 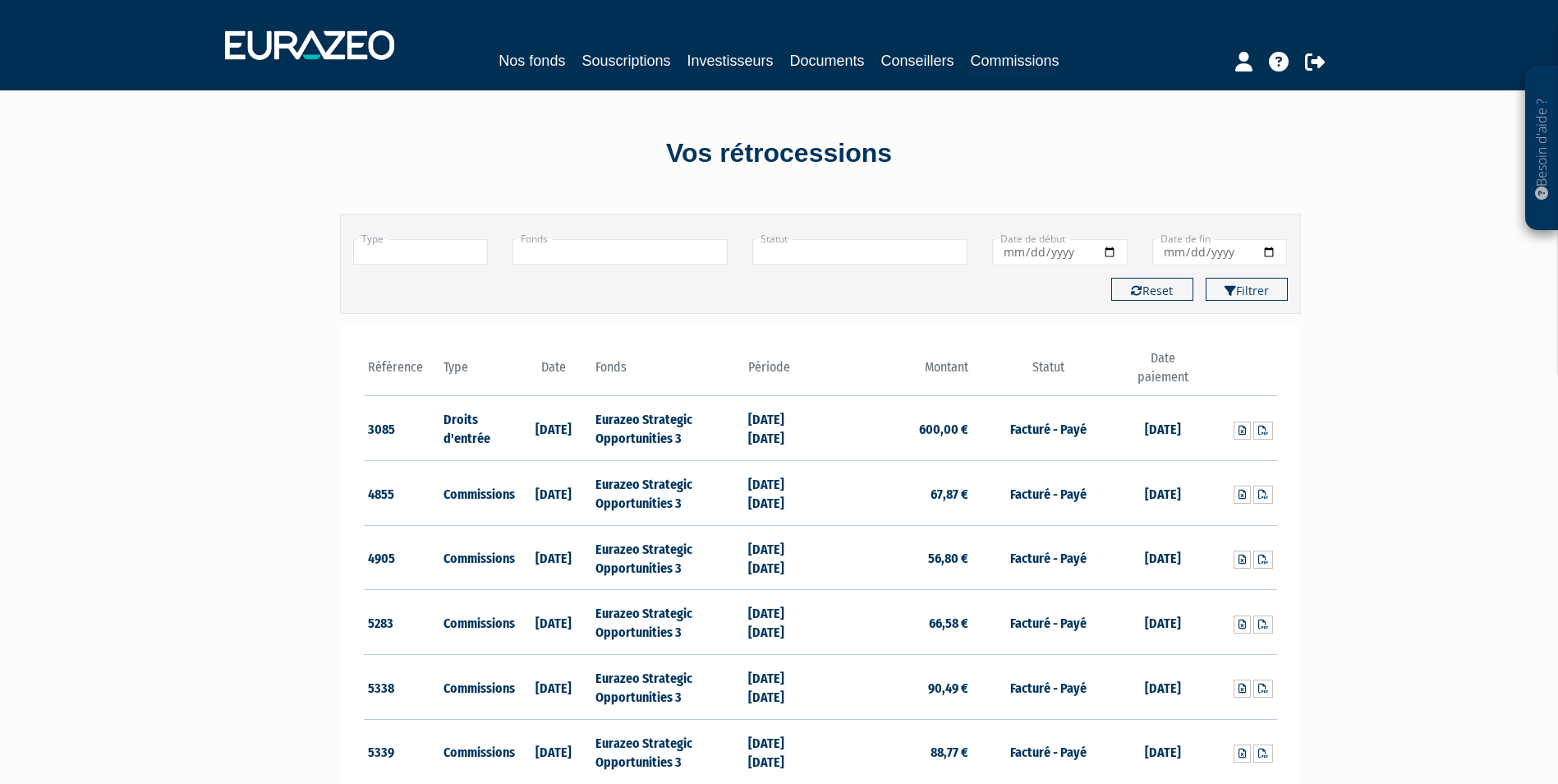 What do you see at coordinates (1162, 372) in the screenshot?
I see `th: Date paiement` at bounding box center [1162, 372].